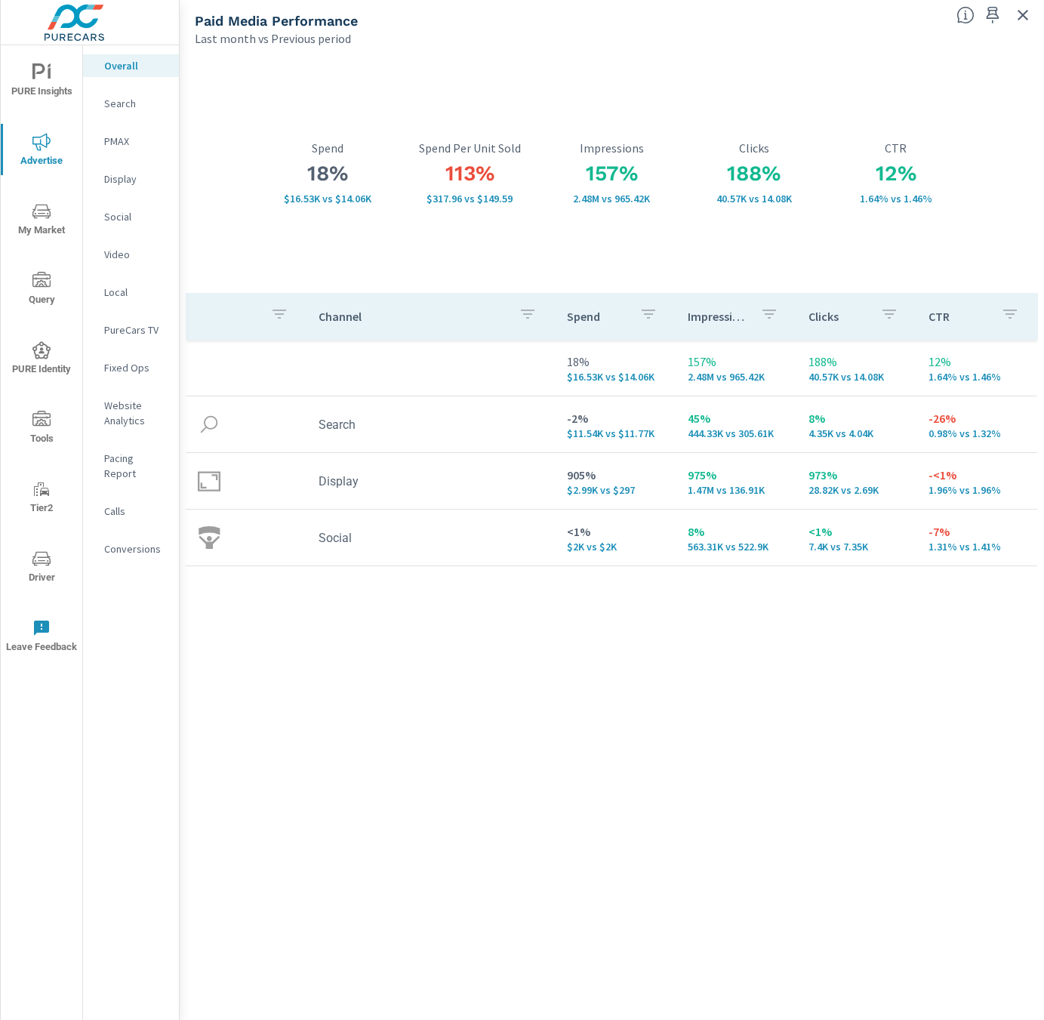 The width and height of the screenshot is (1044, 1020). Describe the element at coordinates (857, 362) in the screenshot. I see `p: 188%` at that location.